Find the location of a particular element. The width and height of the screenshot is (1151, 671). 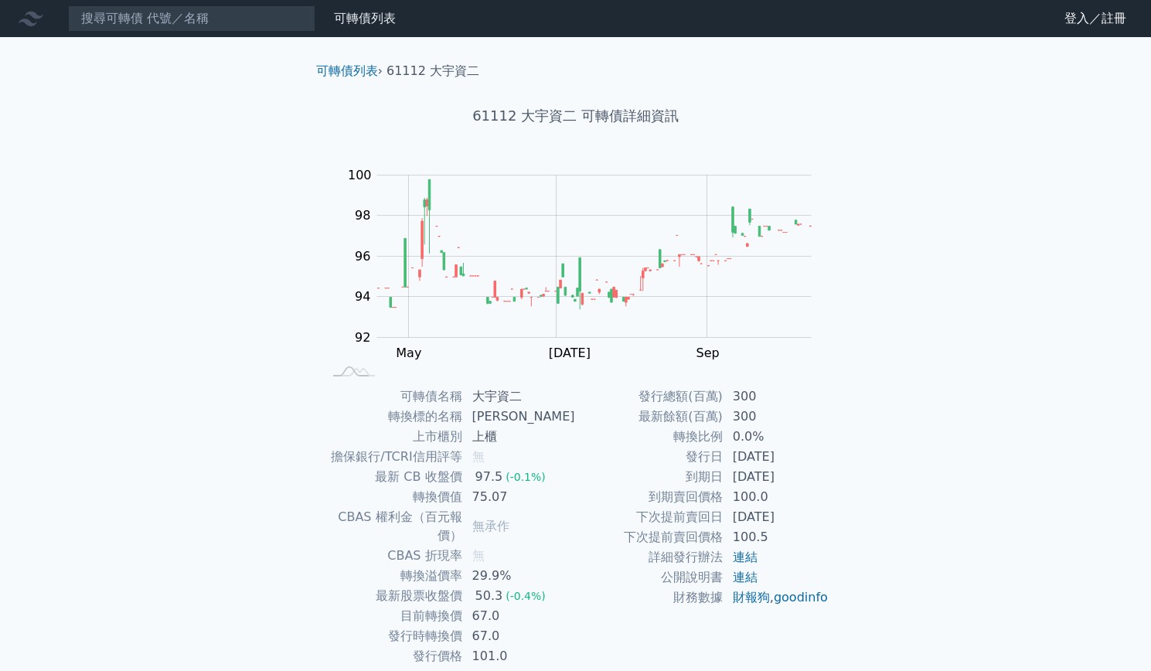

td: 最新餘額(百萬) is located at coordinates (649, 416).